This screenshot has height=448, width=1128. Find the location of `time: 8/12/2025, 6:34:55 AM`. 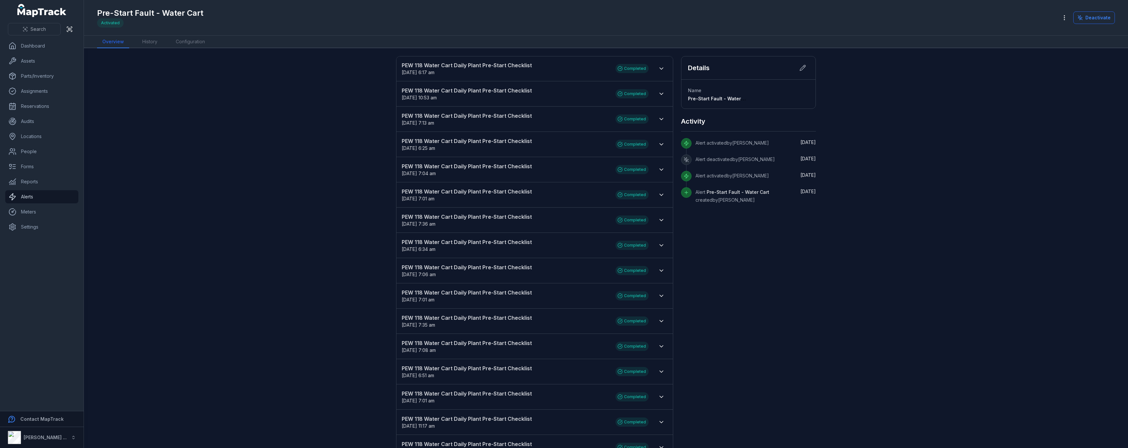

time: 8/12/2025, 6:34:55 AM is located at coordinates (419, 249).